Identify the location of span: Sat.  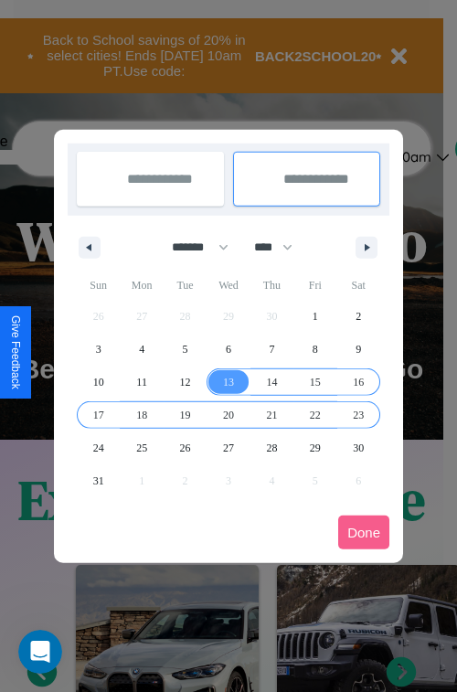
(358, 285).